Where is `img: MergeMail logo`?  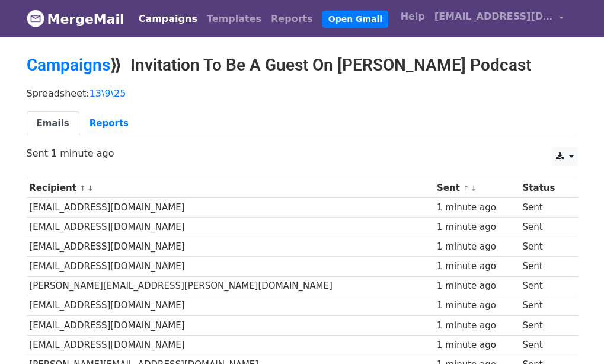
img: MergeMail logo is located at coordinates (36, 18).